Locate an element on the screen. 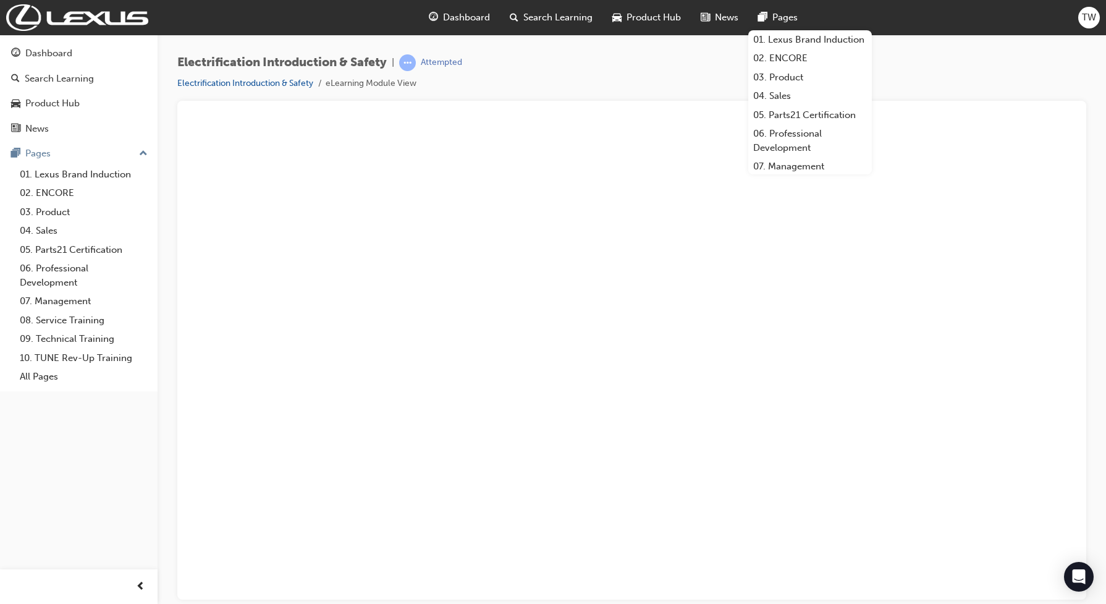 Image resolution: width=1106 pixels, height=604 pixels. a: guage-iconDashboard is located at coordinates (459, 17).